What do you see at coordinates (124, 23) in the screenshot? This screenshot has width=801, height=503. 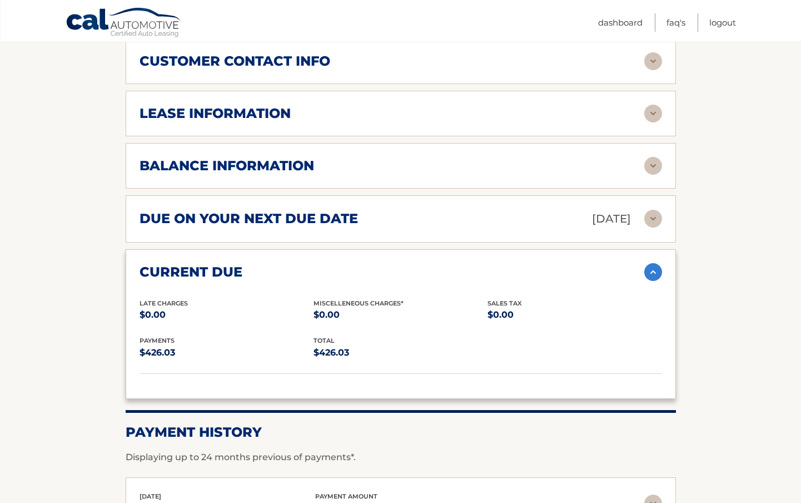 I see `a: Cal Automotive` at bounding box center [124, 23].